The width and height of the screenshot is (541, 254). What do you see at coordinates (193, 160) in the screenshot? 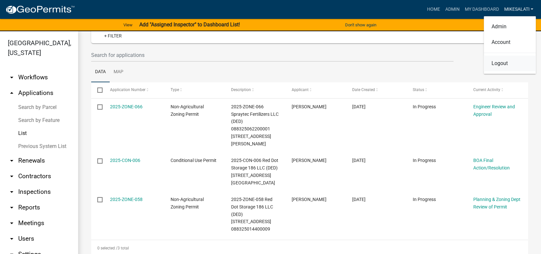
I see `span: Conditional Use Permit` at bounding box center [193, 160].